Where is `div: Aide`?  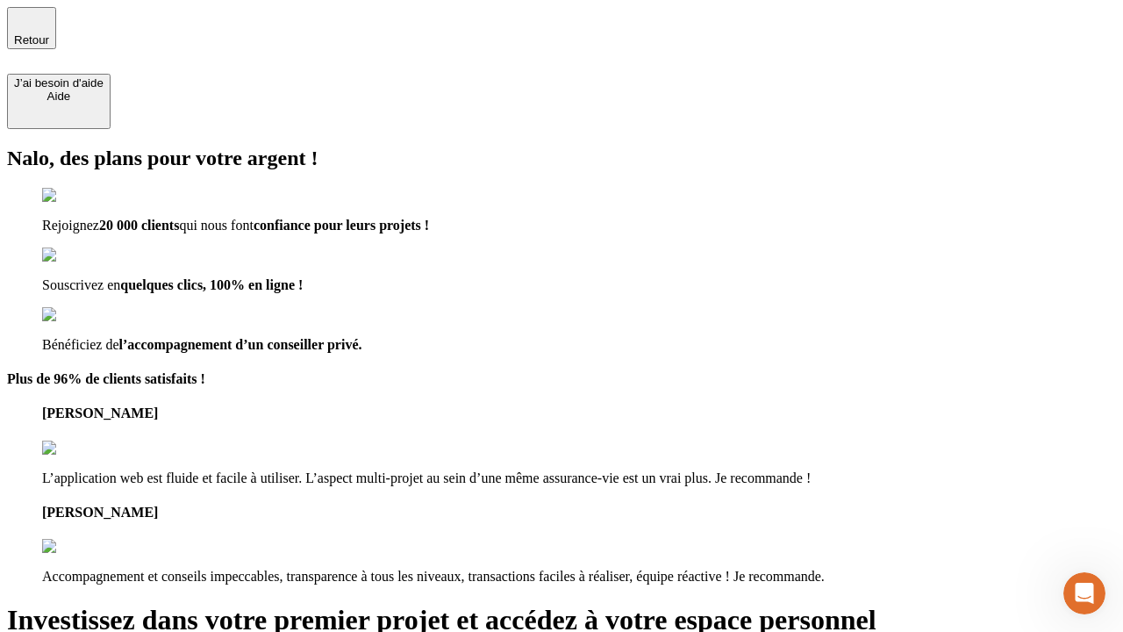
div: Aide is located at coordinates (59, 96).